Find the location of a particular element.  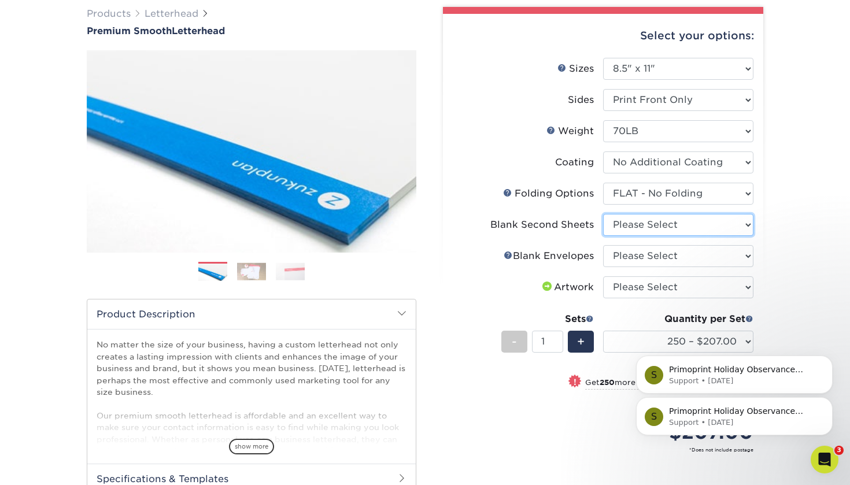

p: Message from Support, sent 15w ago is located at coordinates (125, 98).